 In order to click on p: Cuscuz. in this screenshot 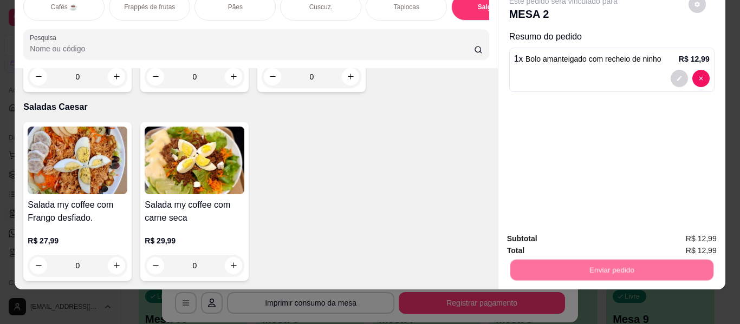, I will do `click(321, 7)`.